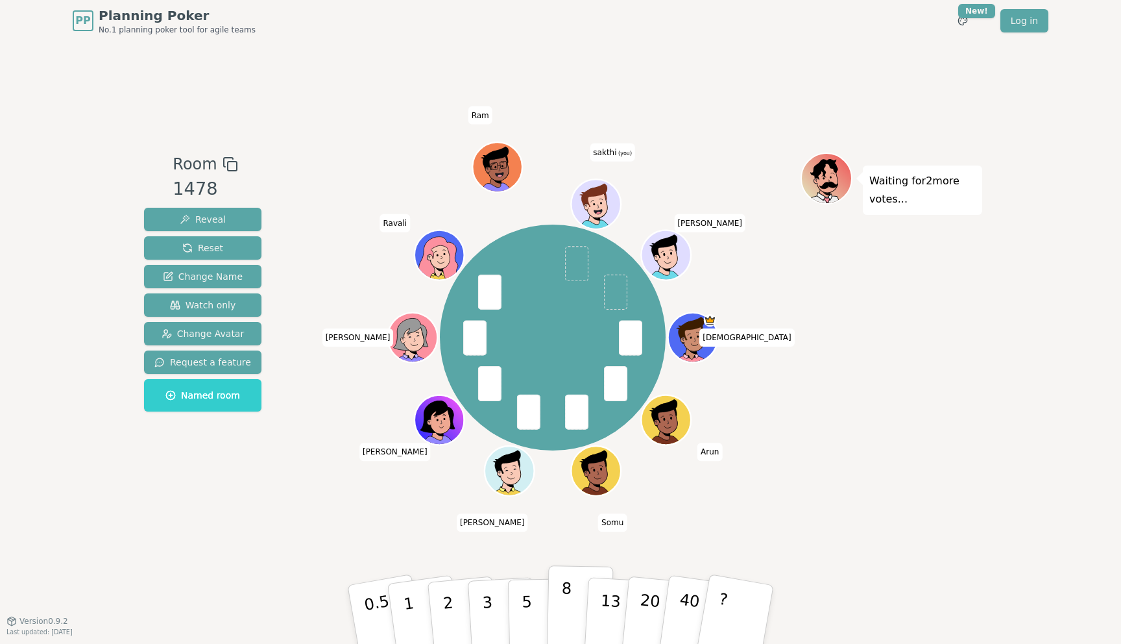 This screenshot has width=1121, height=644. Describe the element at coordinates (963, 21) in the screenshot. I see `button: New!` at that location.